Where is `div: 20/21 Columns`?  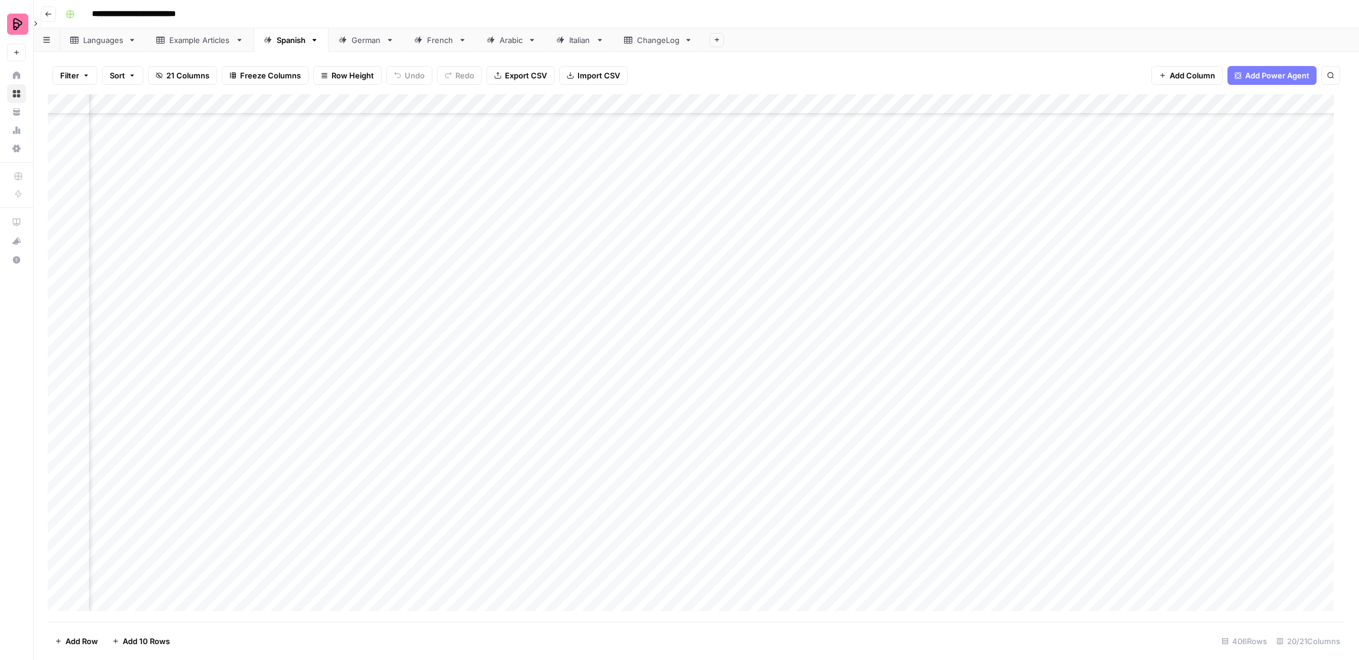 div: 20/21 Columns is located at coordinates (1308, 642).